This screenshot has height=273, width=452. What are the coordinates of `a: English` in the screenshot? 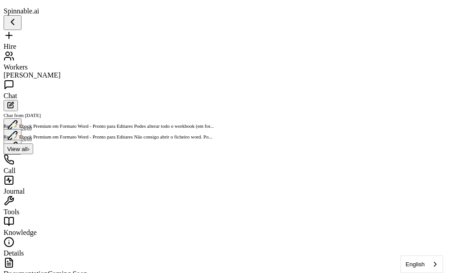 It's located at (422, 264).